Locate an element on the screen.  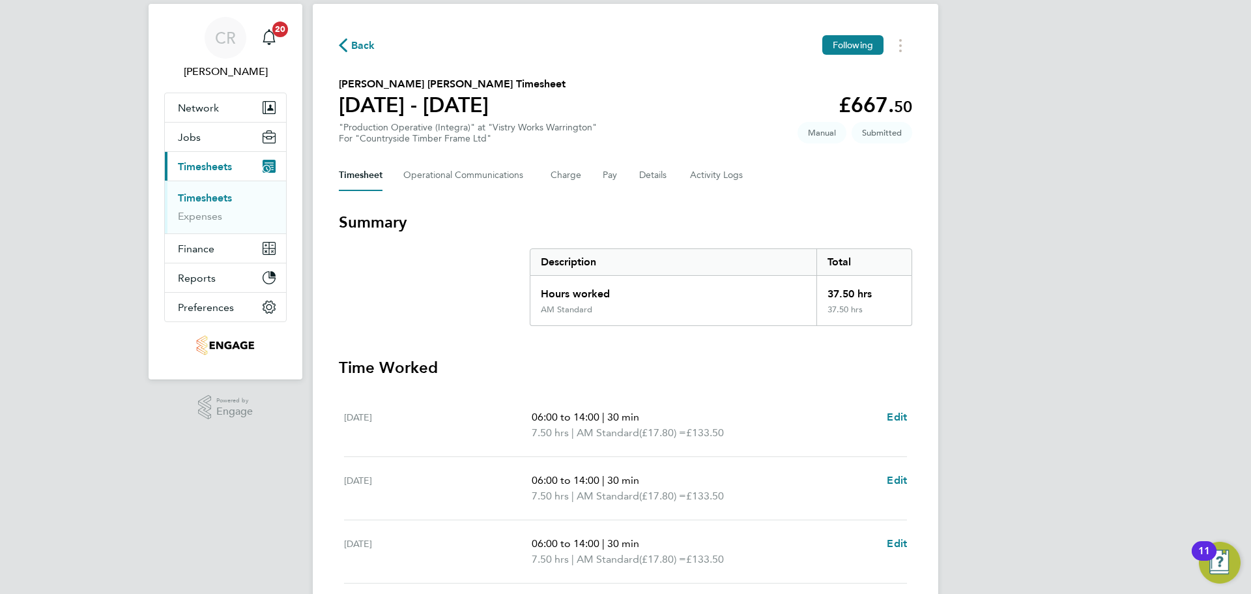
div: "Production Operative (Integra)" at "Vistry Works Warrington" is located at coordinates (468, 133).